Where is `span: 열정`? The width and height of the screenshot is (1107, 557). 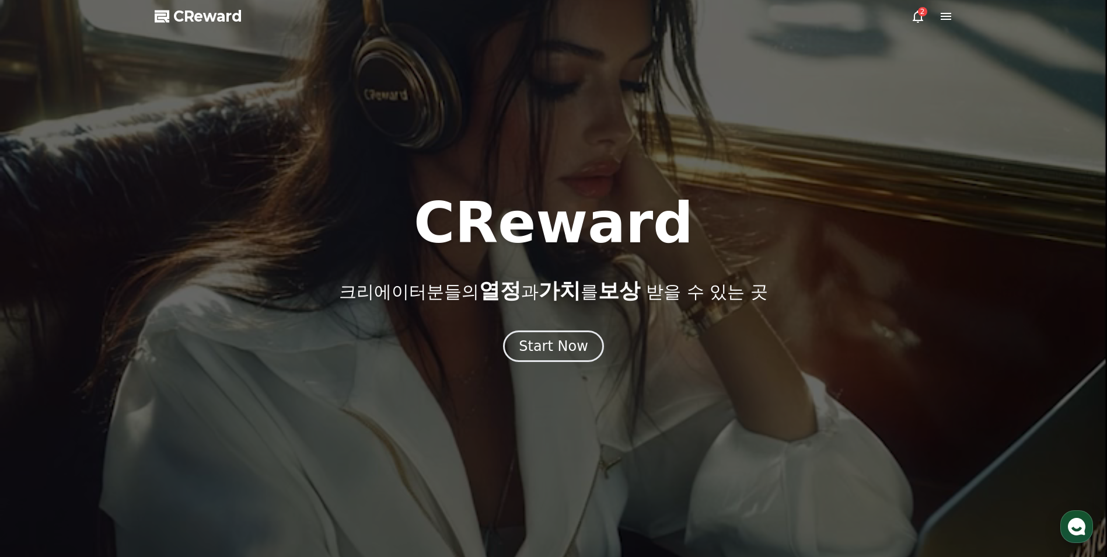 span: 열정 is located at coordinates (500, 290).